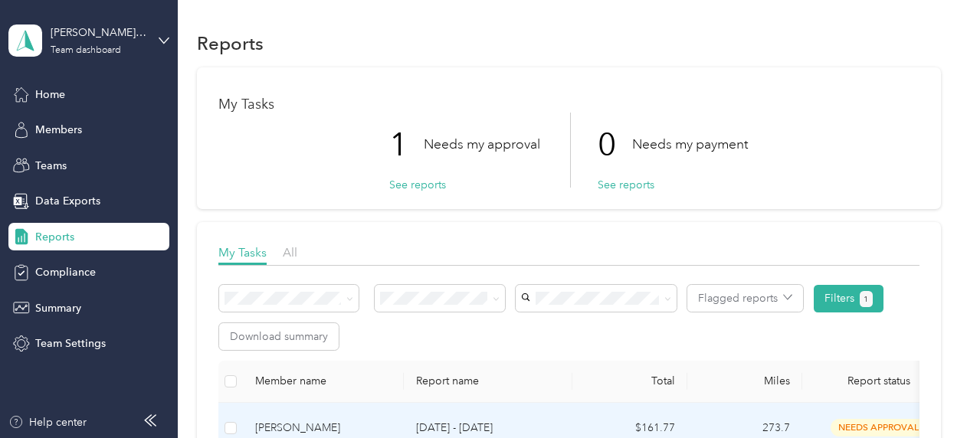  I want to click on th: Member name, so click(323, 382).